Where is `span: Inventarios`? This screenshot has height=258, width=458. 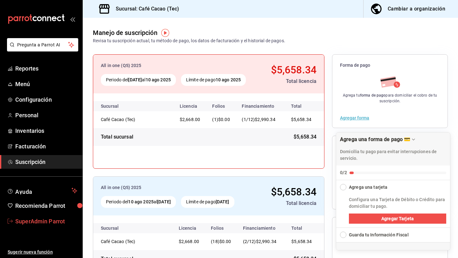
span: Inventarios is located at coordinates (46, 131).